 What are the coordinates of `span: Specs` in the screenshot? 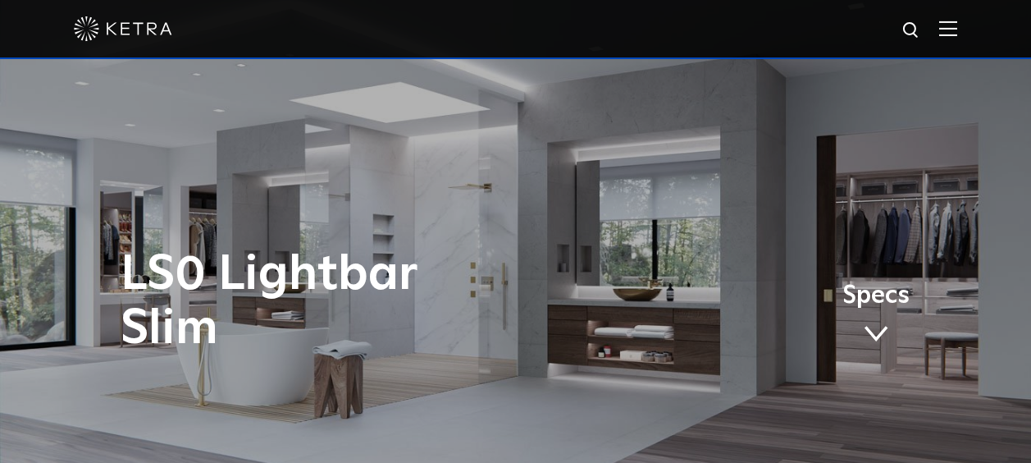 It's located at (876, 295).